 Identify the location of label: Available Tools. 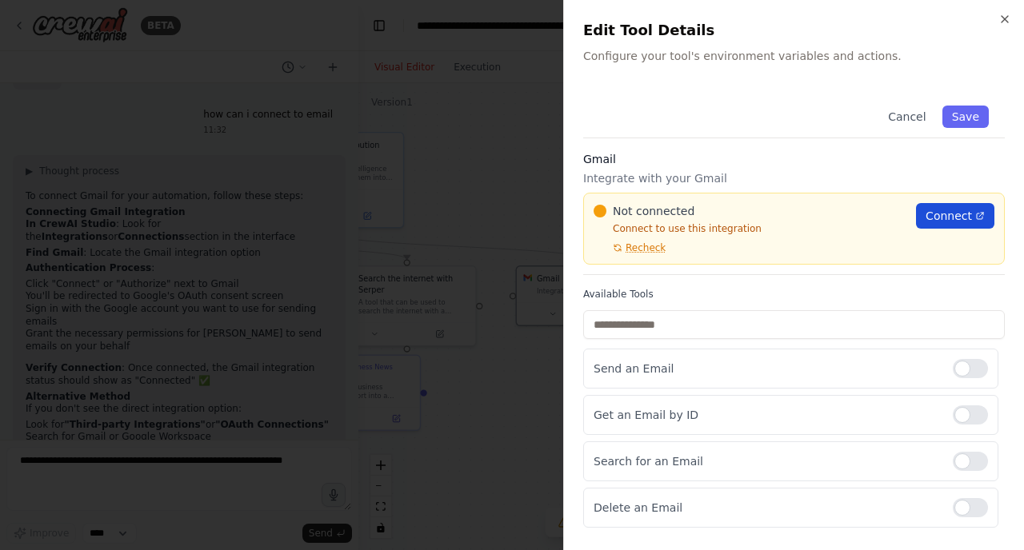
(794, 294).